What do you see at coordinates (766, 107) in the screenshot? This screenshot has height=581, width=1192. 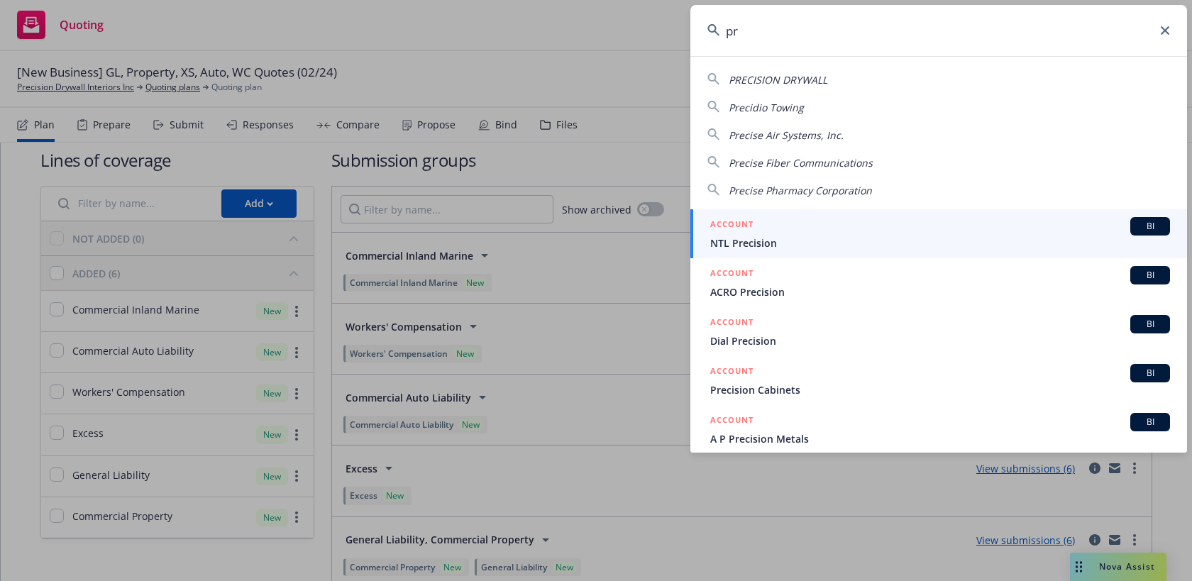 I see `span: Precidio Towing` at bounding box center [766, 107].